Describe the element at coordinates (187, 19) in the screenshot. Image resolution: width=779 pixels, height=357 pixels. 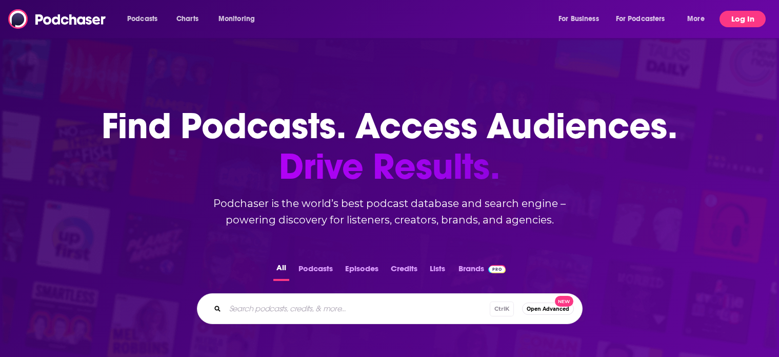
I see `span: Charts` at that location.